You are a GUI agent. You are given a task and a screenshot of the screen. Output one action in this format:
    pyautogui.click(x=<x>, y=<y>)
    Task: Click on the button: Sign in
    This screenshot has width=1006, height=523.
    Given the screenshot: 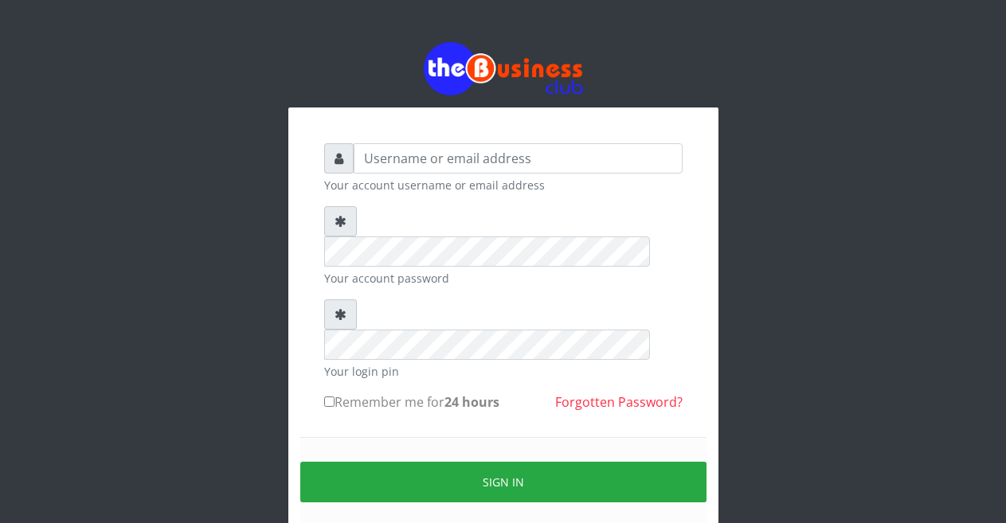 What is the action you would take?
    pyautogui.click(x=504, y=482)
    